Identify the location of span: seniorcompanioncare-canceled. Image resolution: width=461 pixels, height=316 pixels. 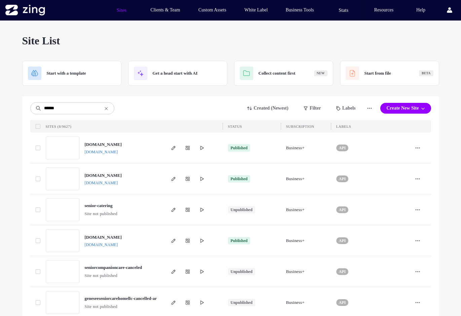
(113, 267).